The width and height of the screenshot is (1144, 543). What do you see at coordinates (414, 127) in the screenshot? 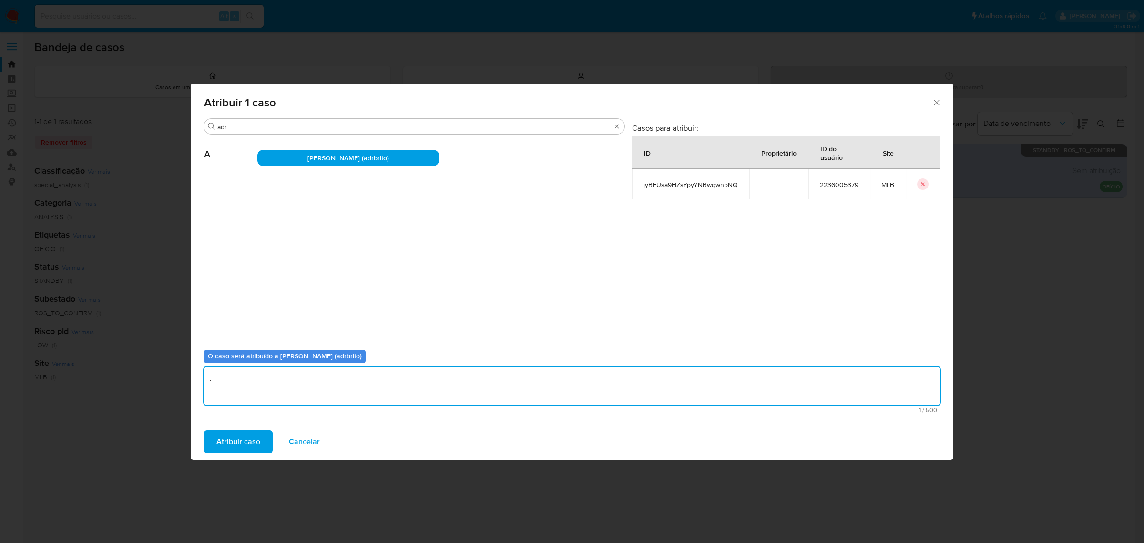
I see `input: Analista de pesquisa` at bounding box center [414, 127].